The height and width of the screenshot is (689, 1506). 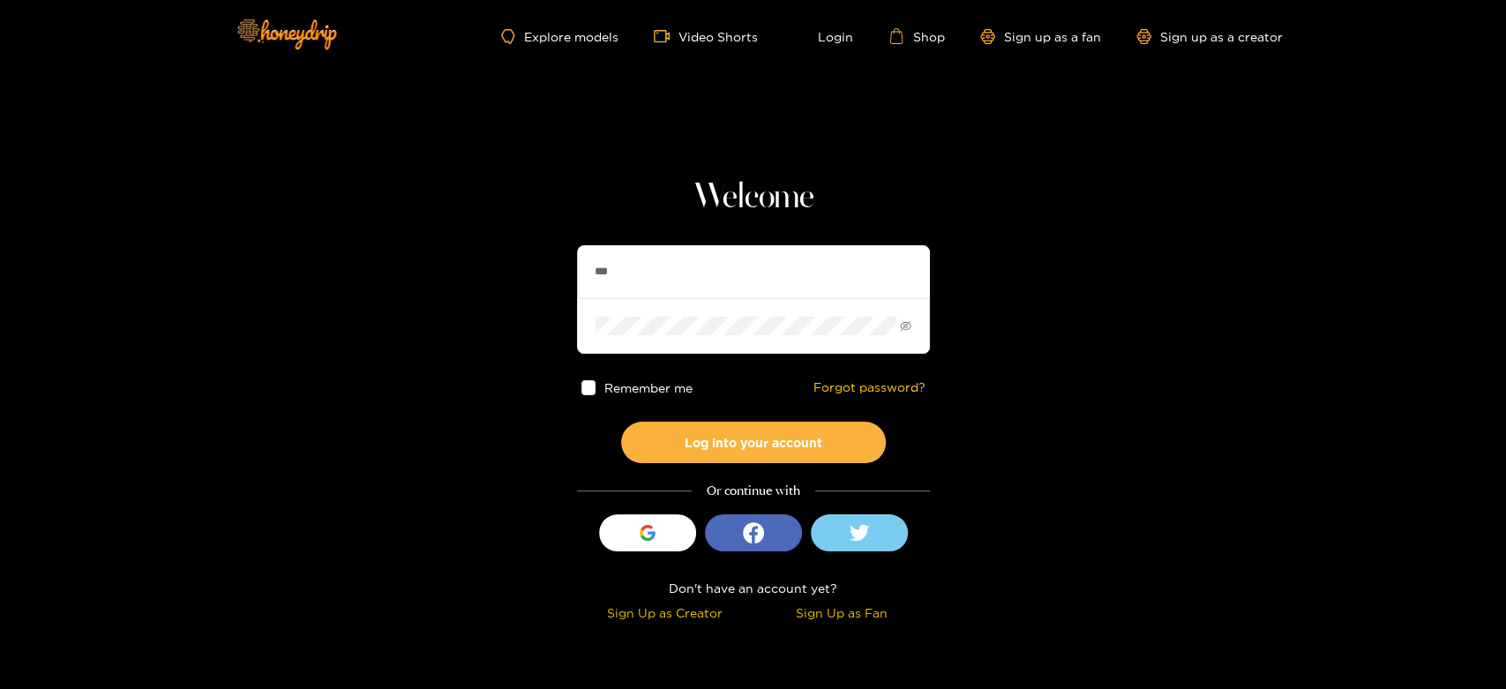 What do you see at coordinates (648, 387) in the screenshot?
I see `span: Remember me` at bounding box center [648, 387].